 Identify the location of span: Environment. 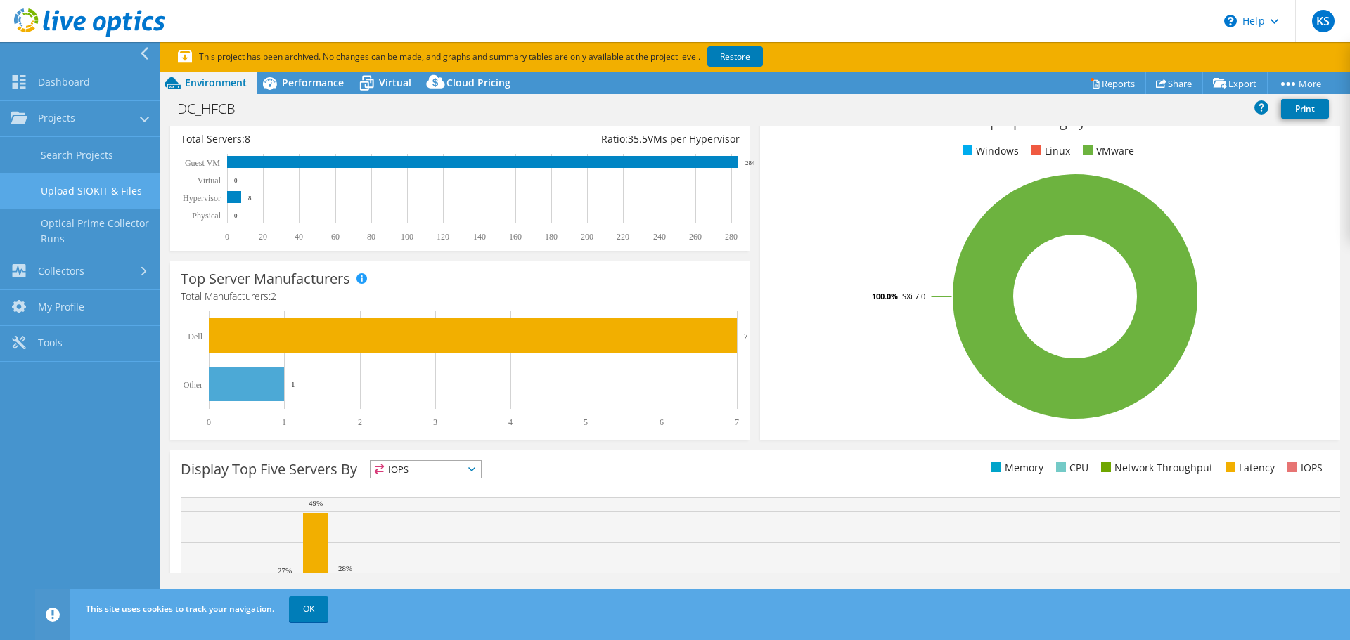
(216, 82).